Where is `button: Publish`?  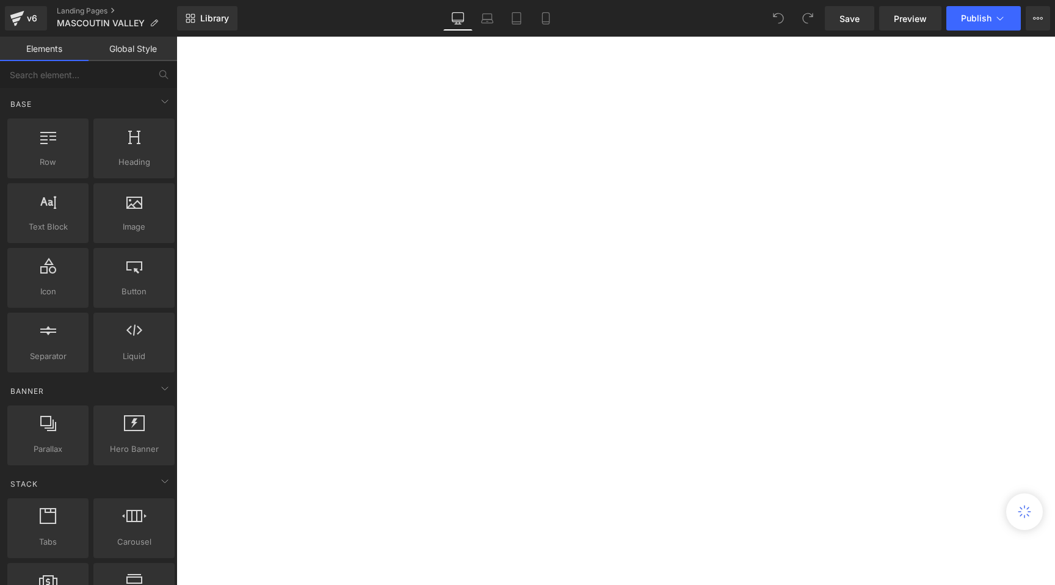 button: Publish is located at coordinates (984, 18).